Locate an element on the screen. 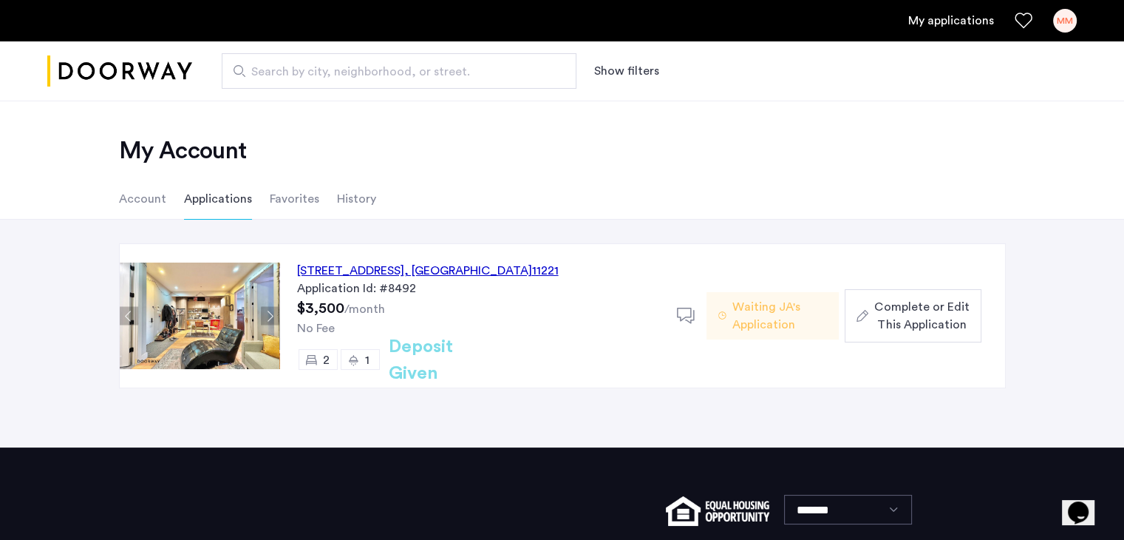  a: Cazamio logo is located at coordinates (120, 71).